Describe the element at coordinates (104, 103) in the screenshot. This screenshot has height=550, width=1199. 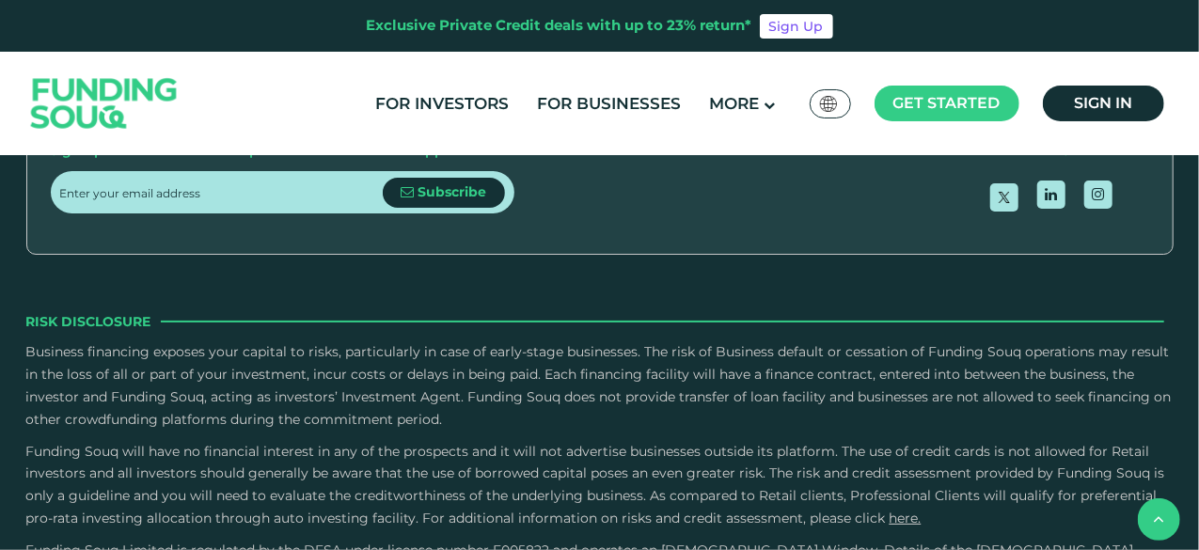
I see `img: Logo` at that location.